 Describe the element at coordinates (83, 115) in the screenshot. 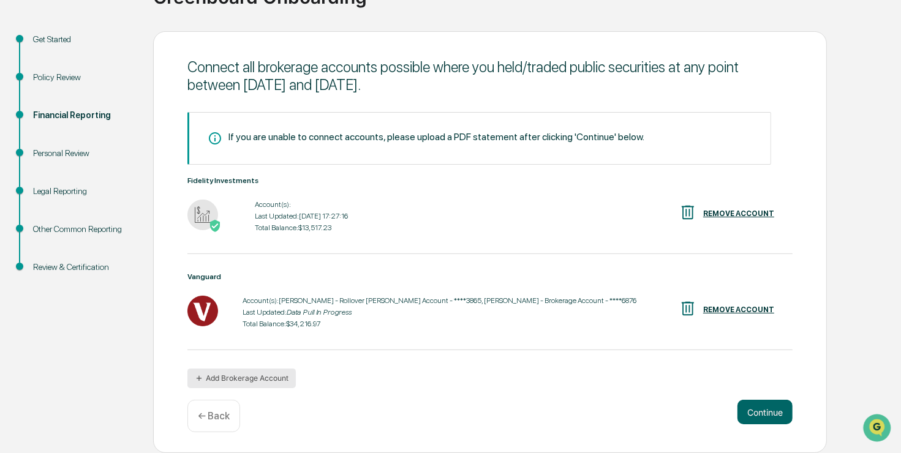

I see `div: Financial Reporting` at that location.